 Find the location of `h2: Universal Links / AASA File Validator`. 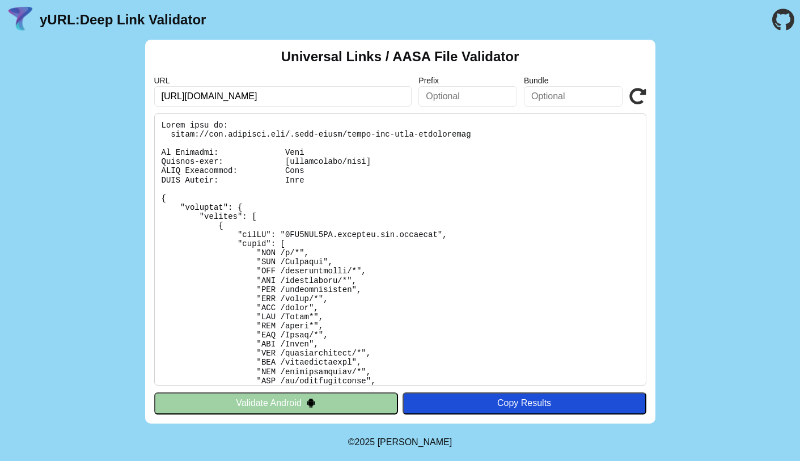

h2: Universal Links / AASA File Validator is located at coordinates (400, 57).